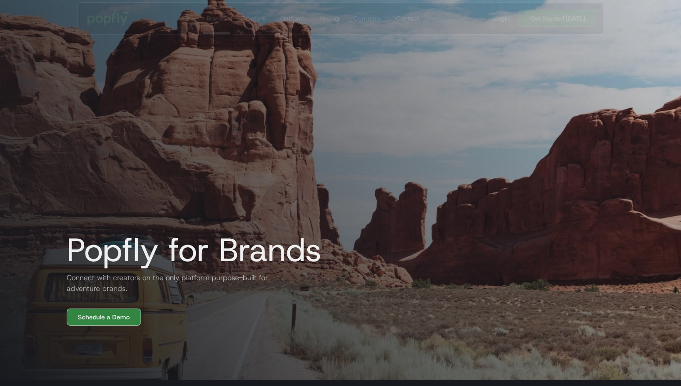 Image resolution: width=681 pixels, height=386 pixels. Describe the element at coordinates (408, 18) in the screenshot. I see `div: Contact` at that location.